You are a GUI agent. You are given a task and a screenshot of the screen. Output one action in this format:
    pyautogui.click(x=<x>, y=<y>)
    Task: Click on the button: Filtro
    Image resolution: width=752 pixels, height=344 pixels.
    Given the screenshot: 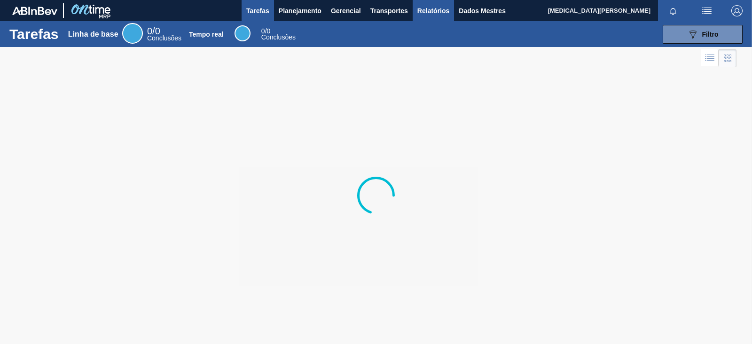 What is the action you would take?
    pyautogui.click(x=703, y=34)
    